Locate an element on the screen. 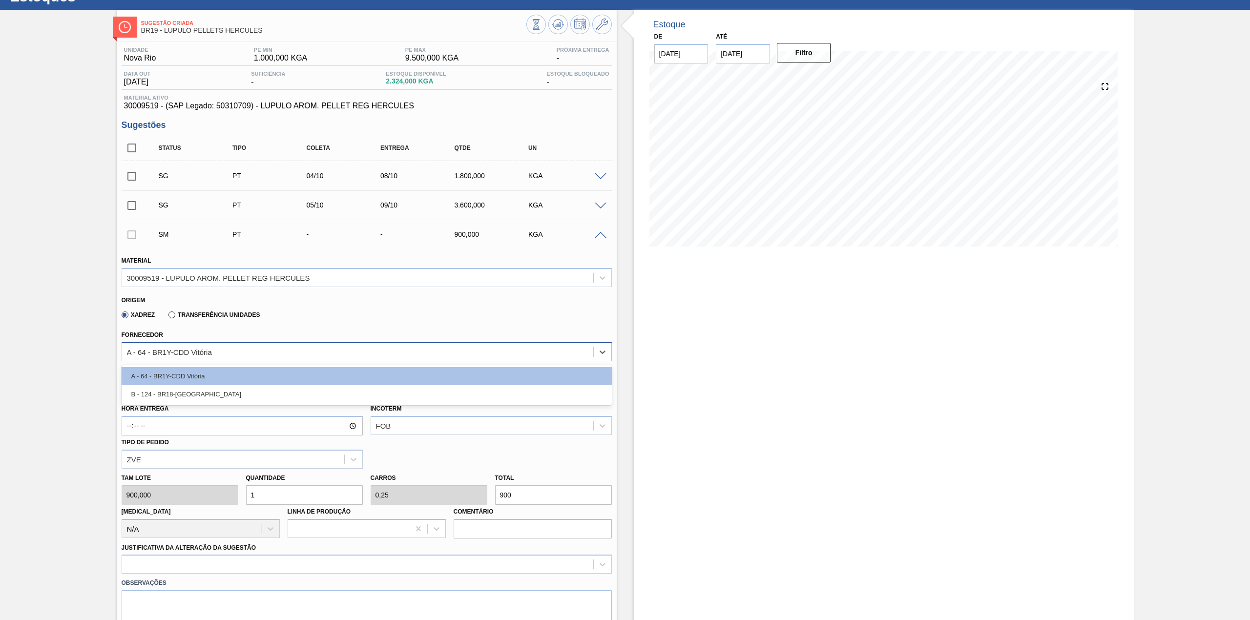 This screenshot has height=620, width=1250. label: Justificativa da Alteração da Sugestão is located at coordinates (189, 548).